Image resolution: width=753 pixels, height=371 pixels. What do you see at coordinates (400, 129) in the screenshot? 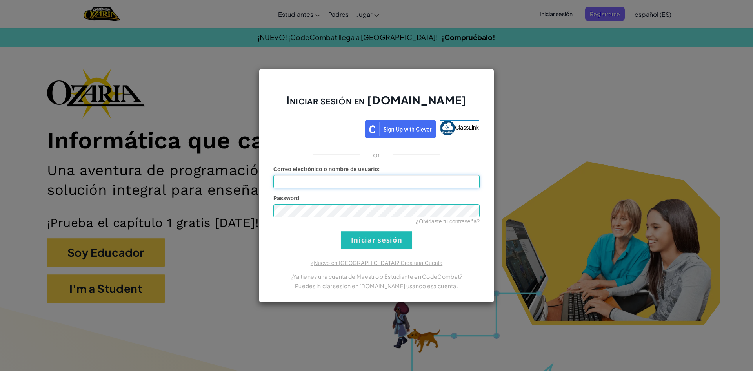
I see `img: clever_sso_button@2x.png` at bounding box center [400, 129].